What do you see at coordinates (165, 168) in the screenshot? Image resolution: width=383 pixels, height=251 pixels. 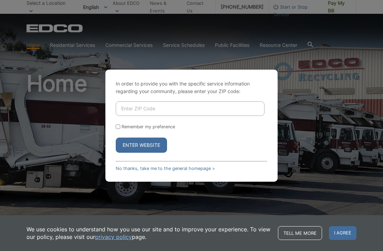 I see `a: No thanks, take me to the general homepage >` at bounding box center [165, 168].